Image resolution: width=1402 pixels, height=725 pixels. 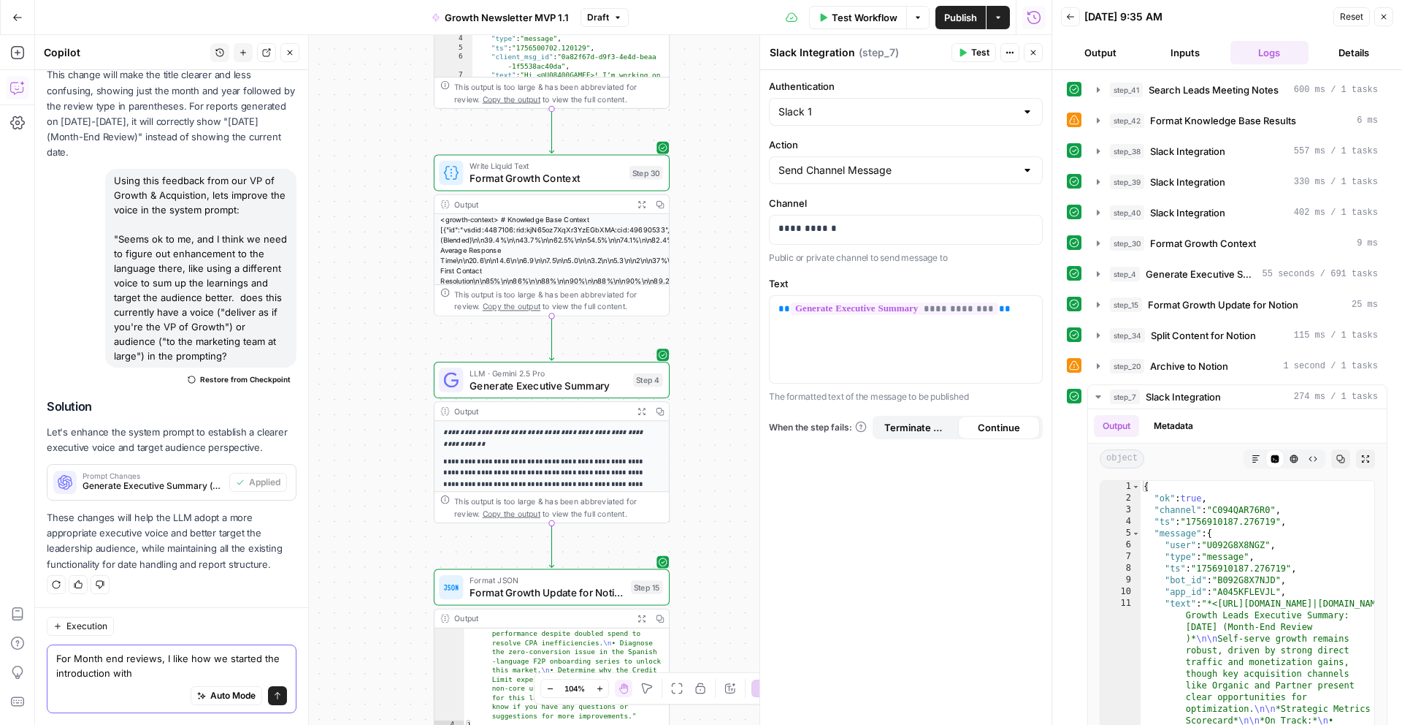 I want to click on span: Applied, so click(x=264, y=482).